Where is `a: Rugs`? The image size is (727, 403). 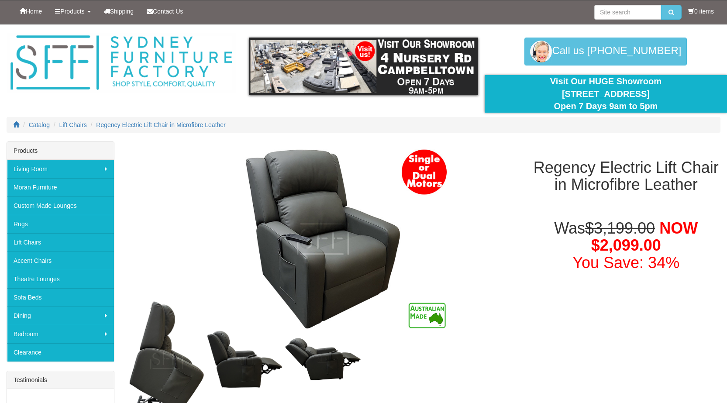
a: Rugs is located at coordinates (60, 224).